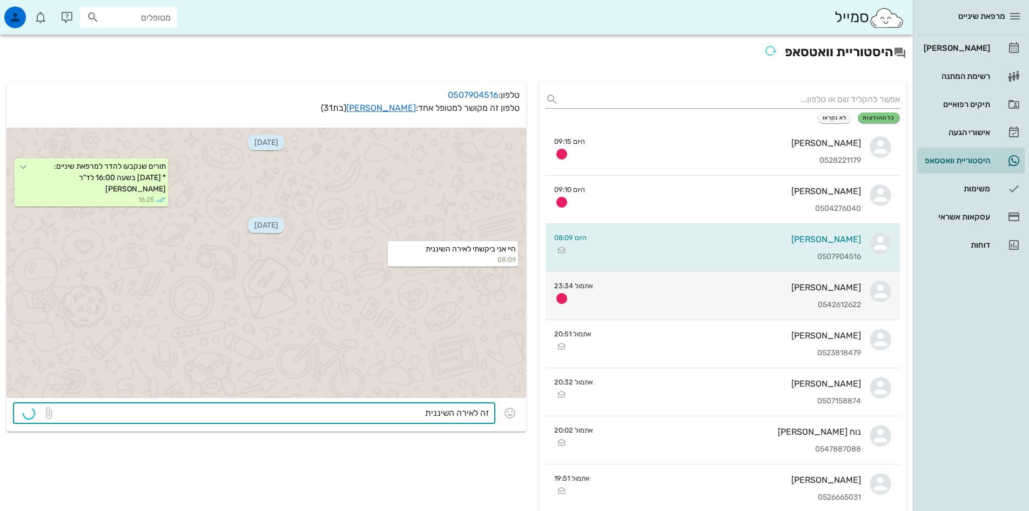 The image size is (1029, 511). What do you see at coordinates (730, 497) in the screenshot?
I see `div: 0526665031` at bounding box center [730, 497].